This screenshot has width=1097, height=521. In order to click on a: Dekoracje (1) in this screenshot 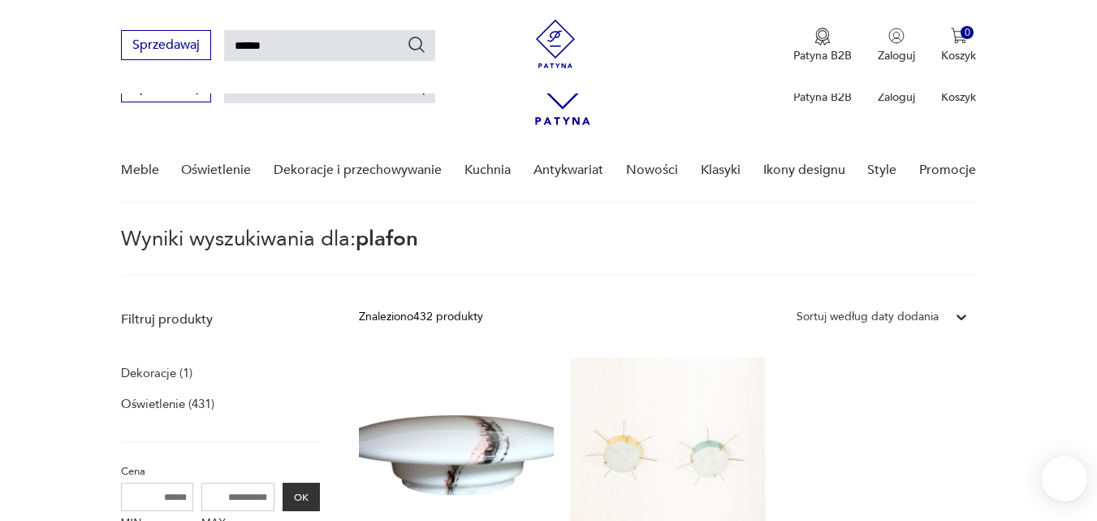, I will do `click(157, 373)`.